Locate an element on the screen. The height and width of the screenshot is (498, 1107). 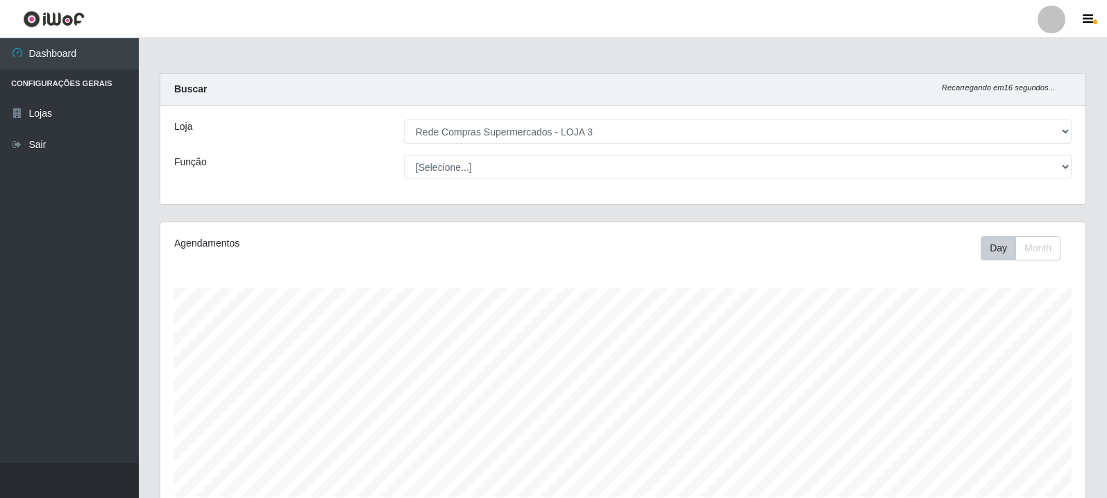
div: Toolbar with button groups is located at coordinates (1026, 248).